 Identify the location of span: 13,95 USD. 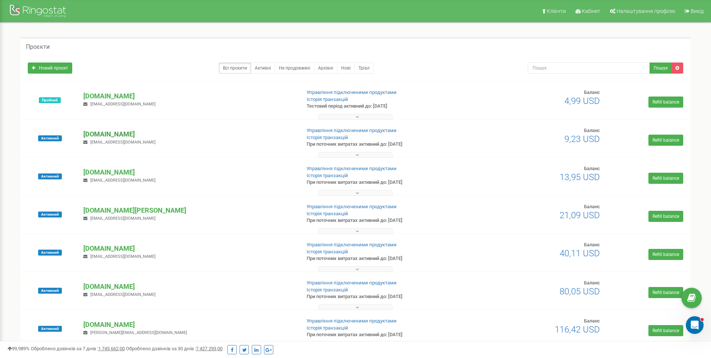
(579, 177).